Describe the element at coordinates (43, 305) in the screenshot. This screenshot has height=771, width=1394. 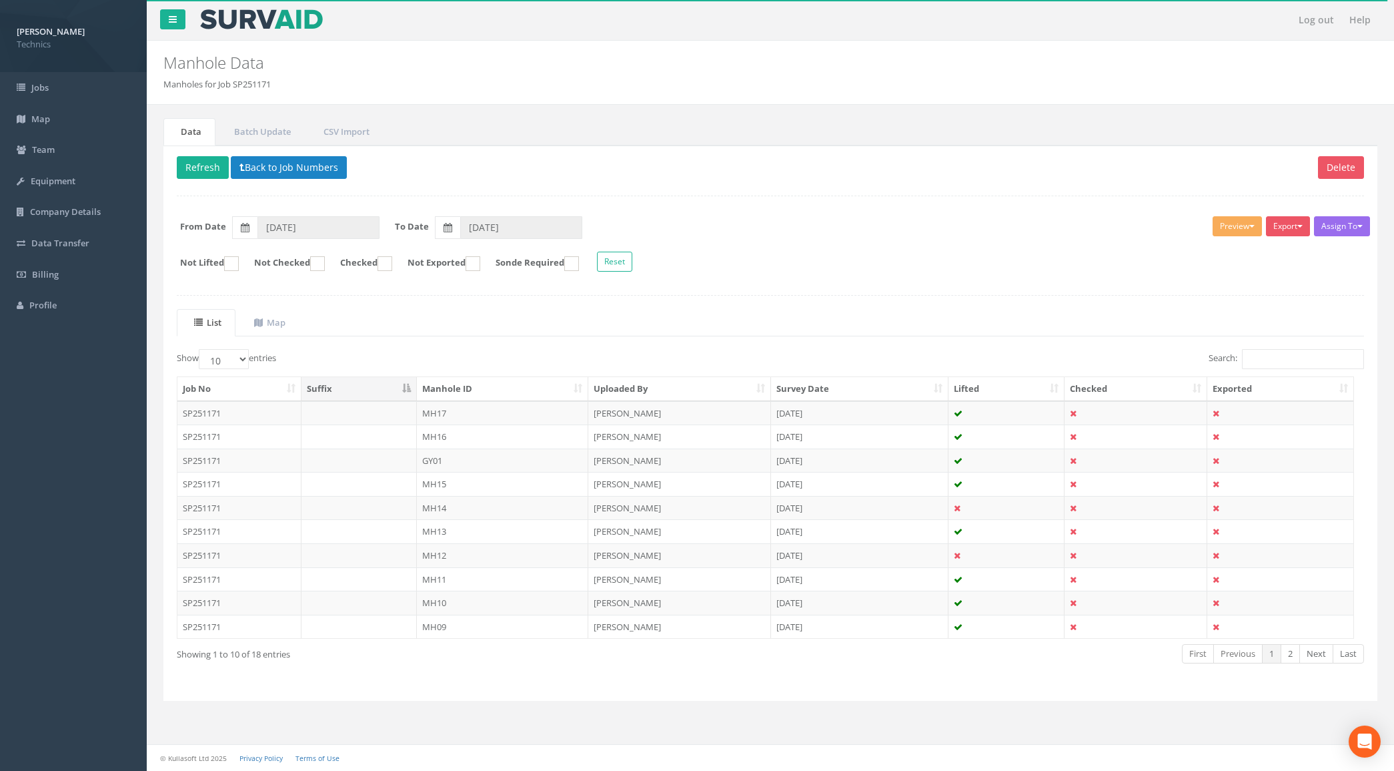
I see `span: Profile` at that location.